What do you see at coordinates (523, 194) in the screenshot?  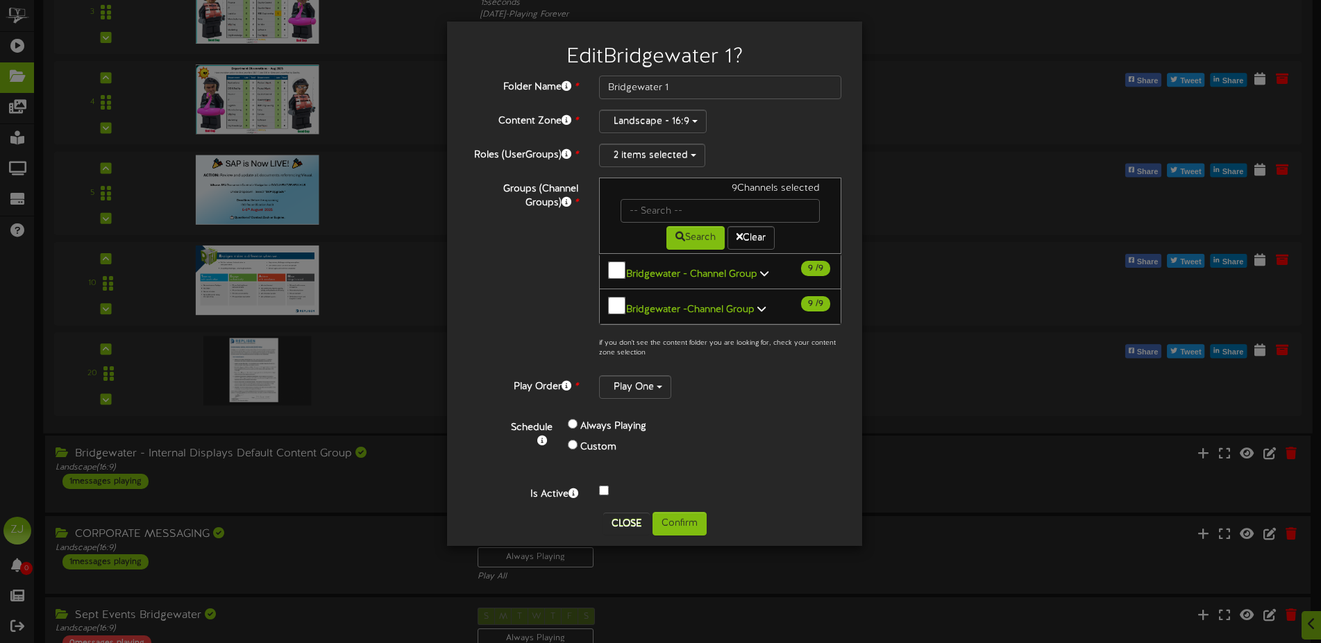 I see `label: Groups (Channel Groups)` at bounding box center [523, 194].